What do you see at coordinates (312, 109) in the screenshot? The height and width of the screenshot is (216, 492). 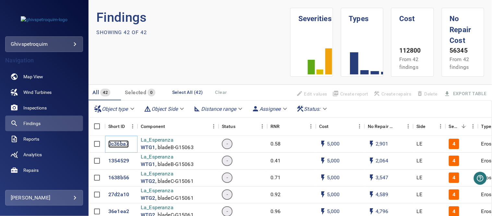 I see `em: Status :` at bounding box center [312, 109].